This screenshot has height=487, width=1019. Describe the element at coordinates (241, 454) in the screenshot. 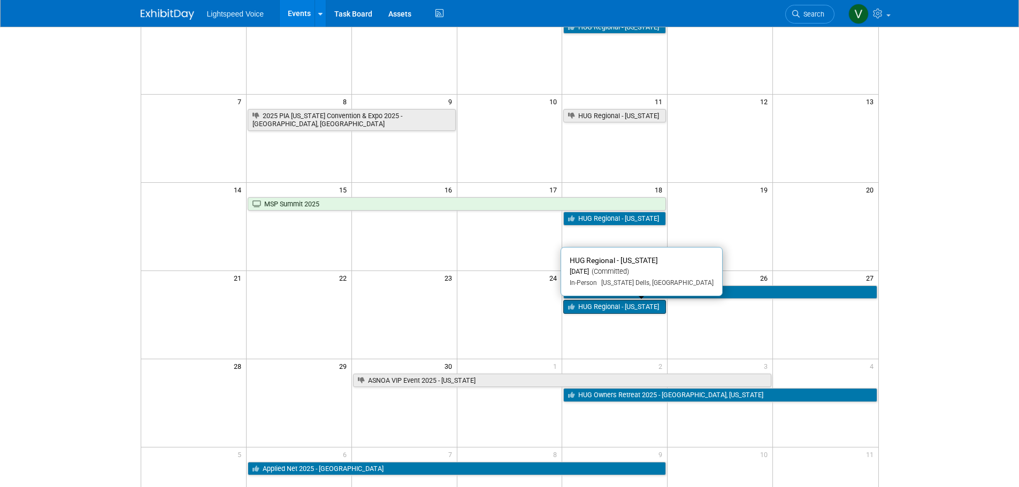

I see `span: 5` at that location.